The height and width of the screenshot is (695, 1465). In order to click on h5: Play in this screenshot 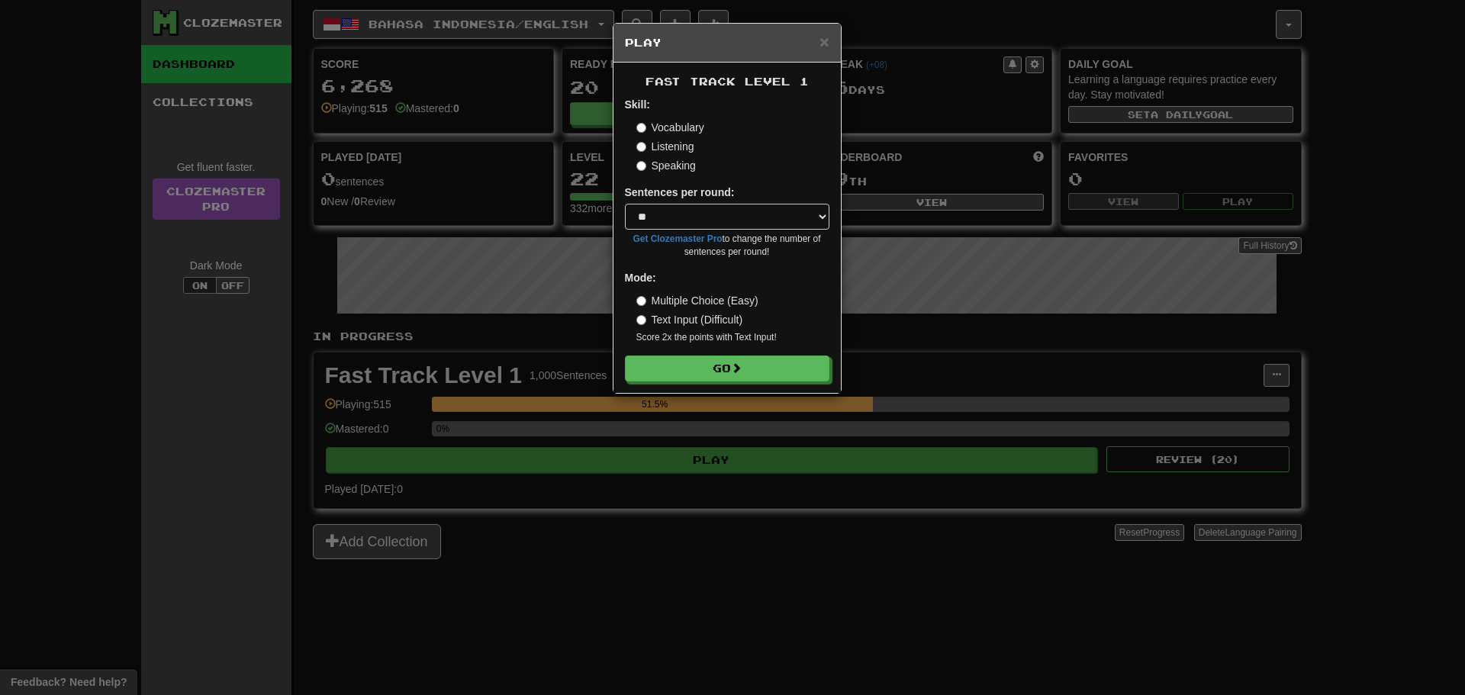, I will do `click(727, 43)`.